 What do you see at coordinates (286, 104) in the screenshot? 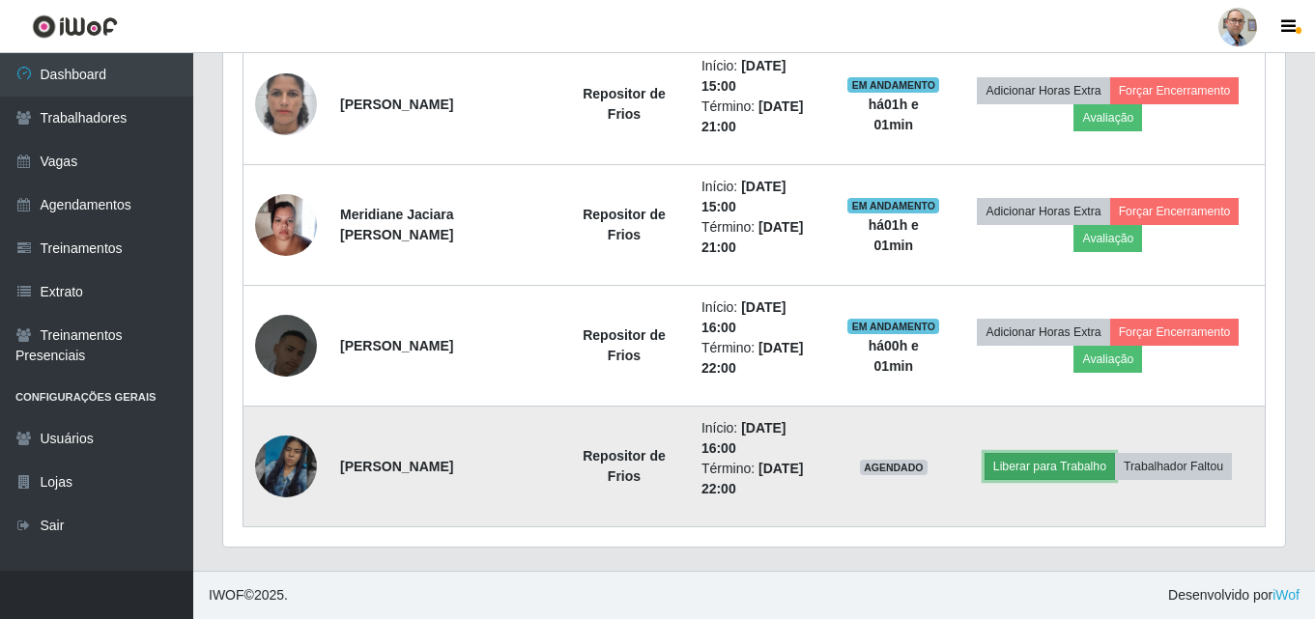
I see `img: 1749214406807.jpeg` at bounding box center [286, 104].